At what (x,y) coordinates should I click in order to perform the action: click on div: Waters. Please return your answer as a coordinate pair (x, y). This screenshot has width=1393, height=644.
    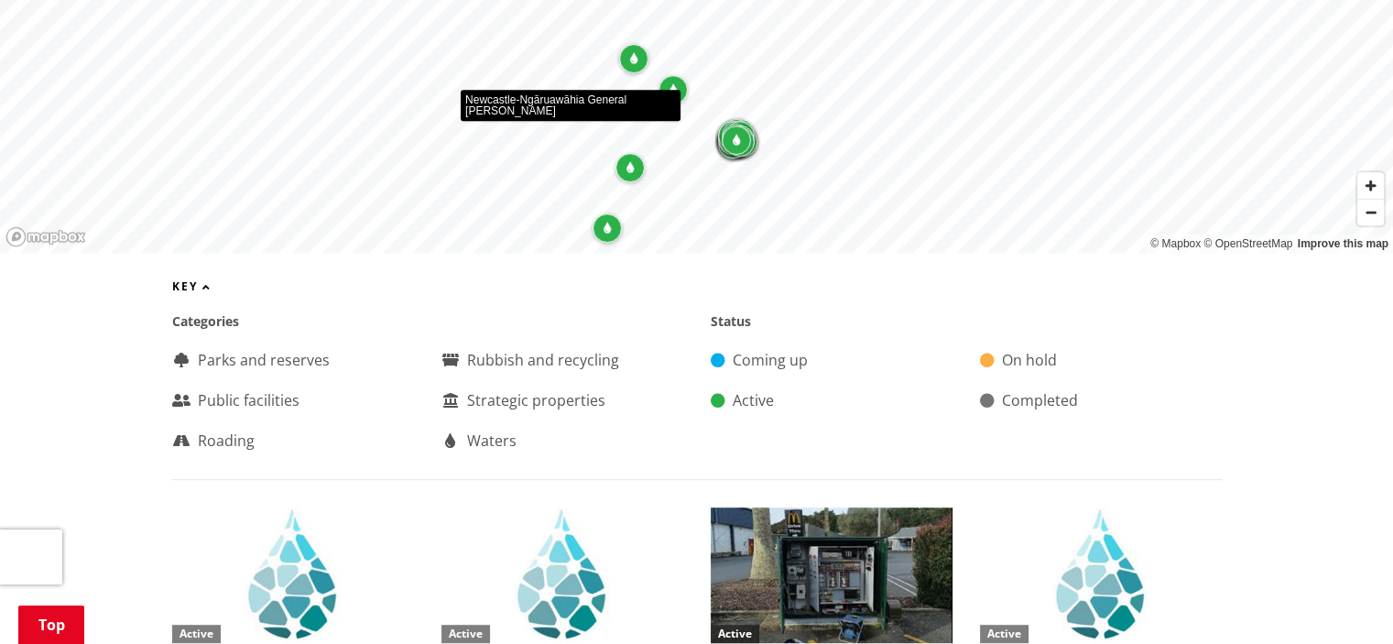
    Looking at the image, I should click on (562, 440).